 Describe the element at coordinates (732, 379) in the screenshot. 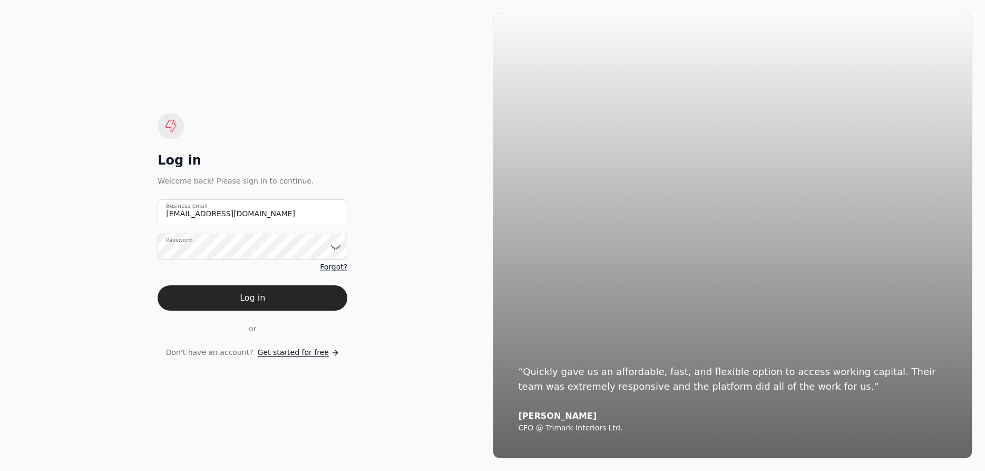

I see `div: “Quickly gave us an affordable, fast, and flexible option to access working capital. Their team w...` at that location.